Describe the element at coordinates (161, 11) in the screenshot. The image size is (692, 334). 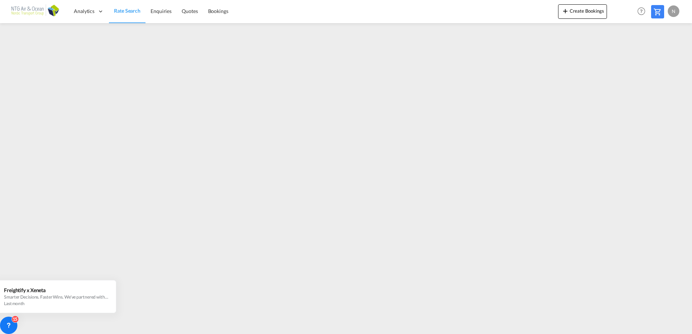
I see `span: Enquiries` at that location.